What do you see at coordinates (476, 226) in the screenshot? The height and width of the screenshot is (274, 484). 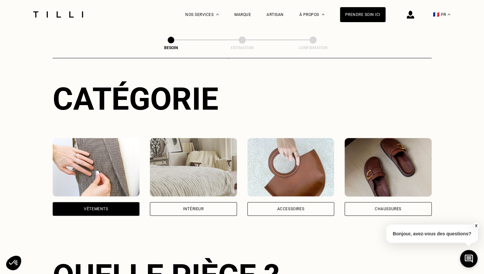 I see `button: X` at bounding box center [476, 226].